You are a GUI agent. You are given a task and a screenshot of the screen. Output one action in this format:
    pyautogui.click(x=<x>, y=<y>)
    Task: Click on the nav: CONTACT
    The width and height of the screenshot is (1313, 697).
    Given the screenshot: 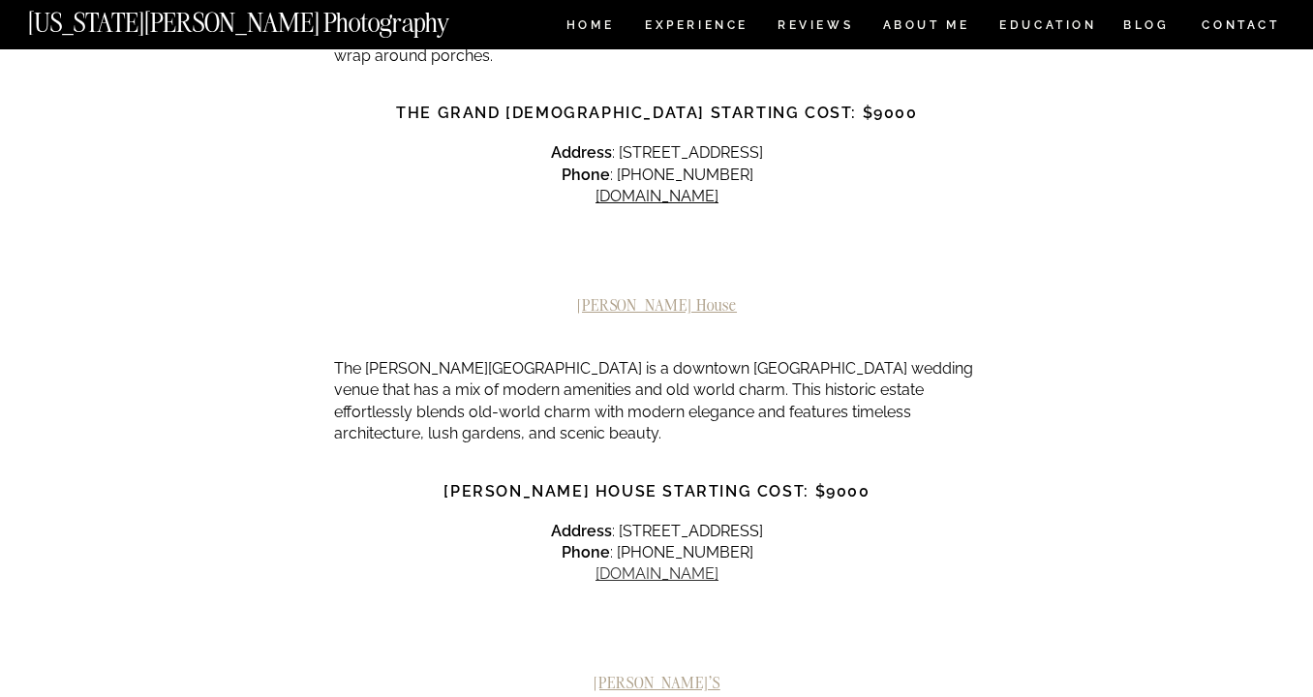 What is the action you would take?
    pyautogui.click(x=1241, y=25)
    